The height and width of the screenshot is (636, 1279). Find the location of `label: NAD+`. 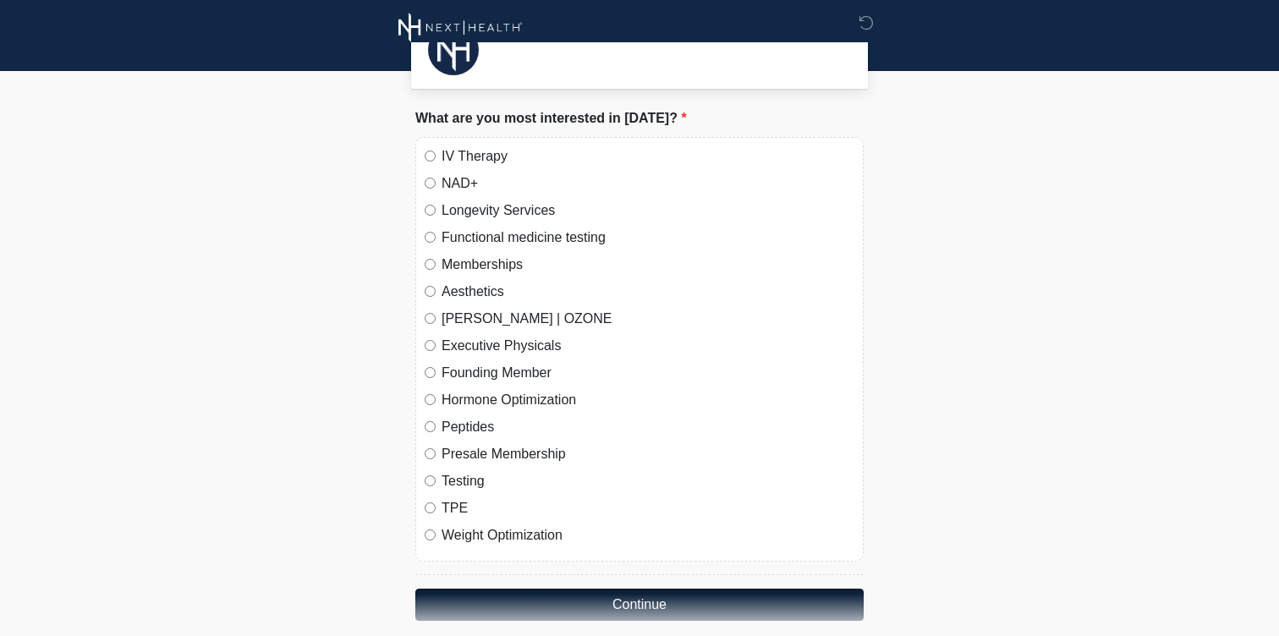

label: NAD+ is located at coordinates (648, 184).